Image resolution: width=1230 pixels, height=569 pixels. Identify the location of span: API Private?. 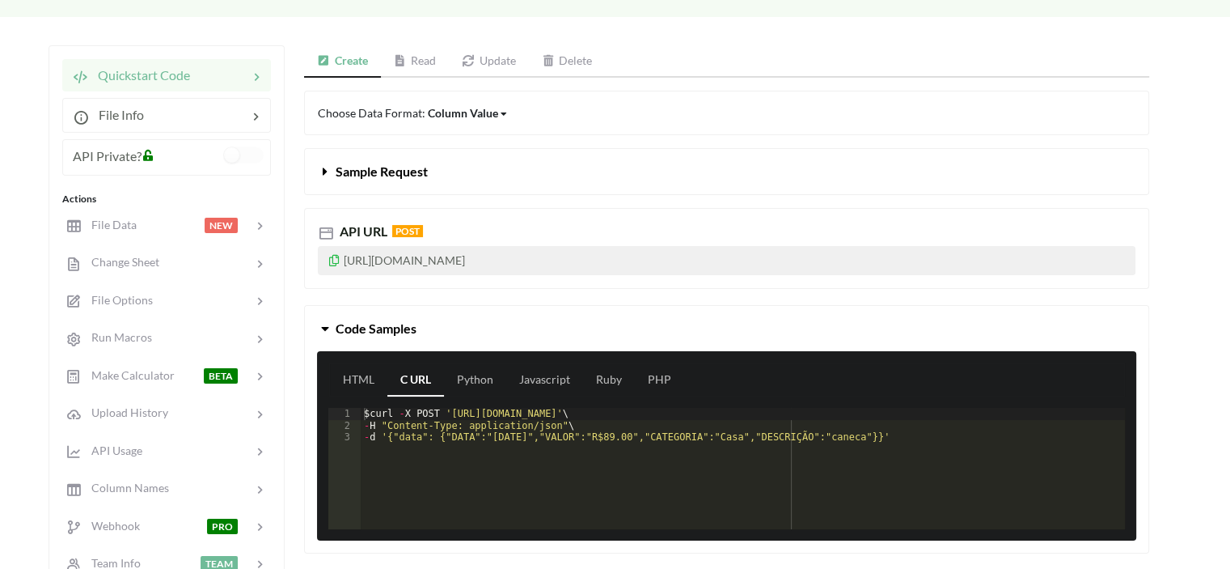
(107, 155).